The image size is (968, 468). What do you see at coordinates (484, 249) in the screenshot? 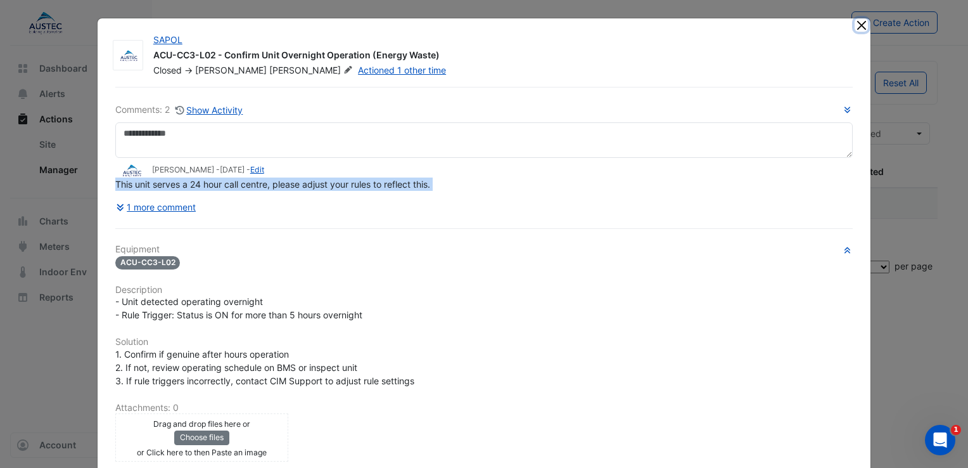
I see `h6: Equipment` at bounding box center [484, 249].